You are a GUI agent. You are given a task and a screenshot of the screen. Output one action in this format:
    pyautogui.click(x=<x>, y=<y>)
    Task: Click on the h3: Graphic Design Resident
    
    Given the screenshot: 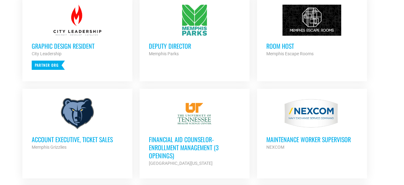 What is the action you would take?
    pyautogui.click(x=77, y=46)
    